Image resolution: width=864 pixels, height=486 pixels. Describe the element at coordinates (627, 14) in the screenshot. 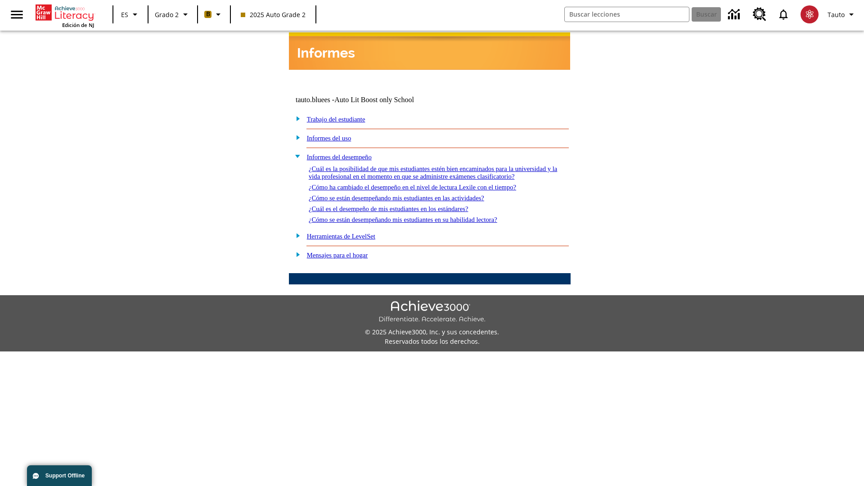

I see `input: Buscar campo` at that location.